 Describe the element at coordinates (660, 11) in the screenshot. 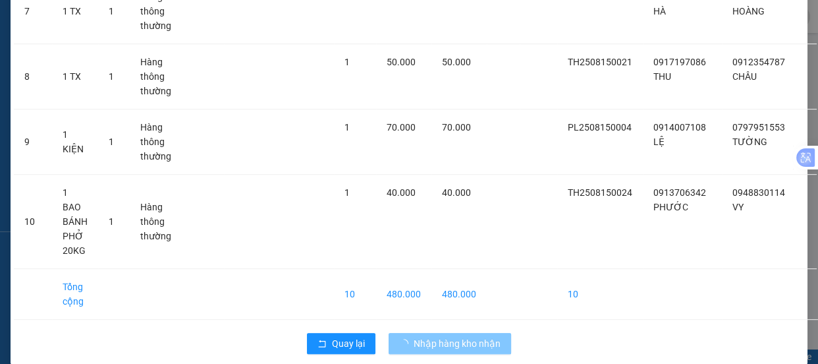

I see `span: HÀ` at that location.